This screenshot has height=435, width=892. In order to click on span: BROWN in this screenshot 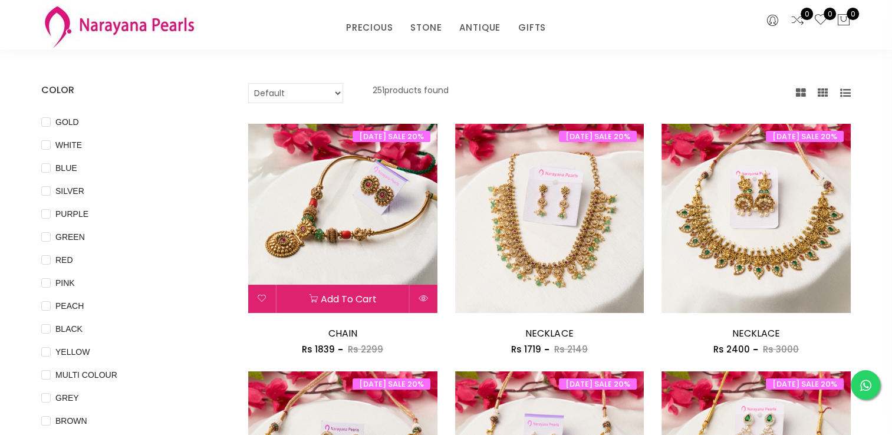, I will do `click(71, 421)`.